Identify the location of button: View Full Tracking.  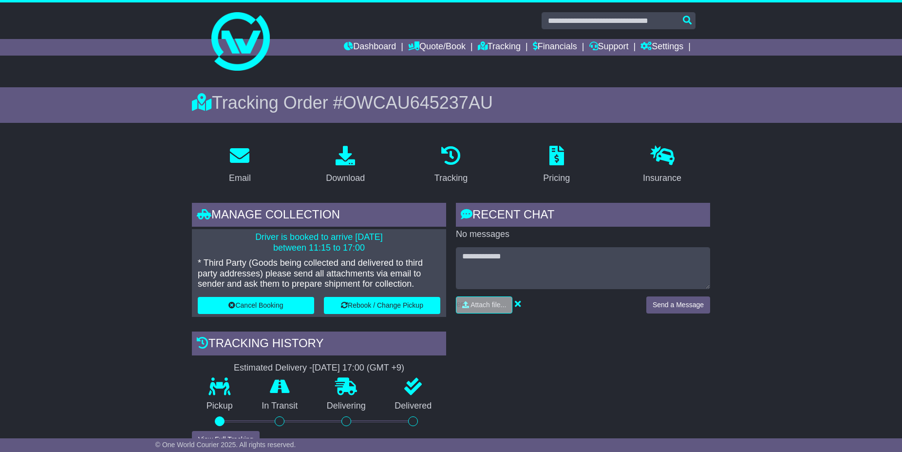
(226, 439).